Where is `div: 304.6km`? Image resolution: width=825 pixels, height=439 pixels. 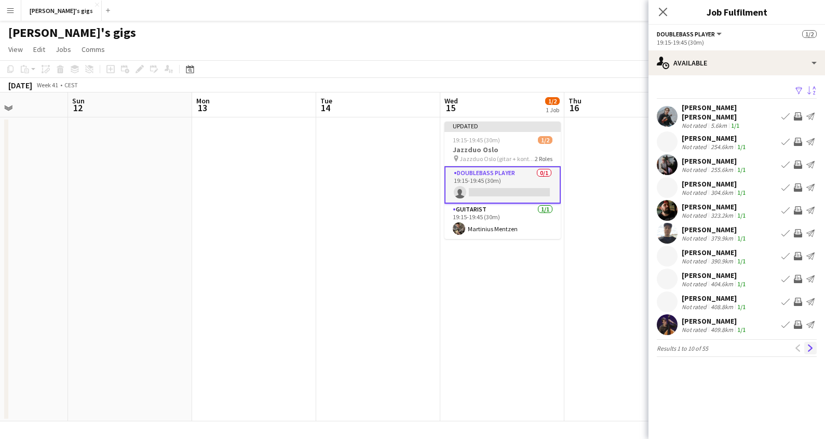
div: 304.6km is located at coordinates (721, 192).